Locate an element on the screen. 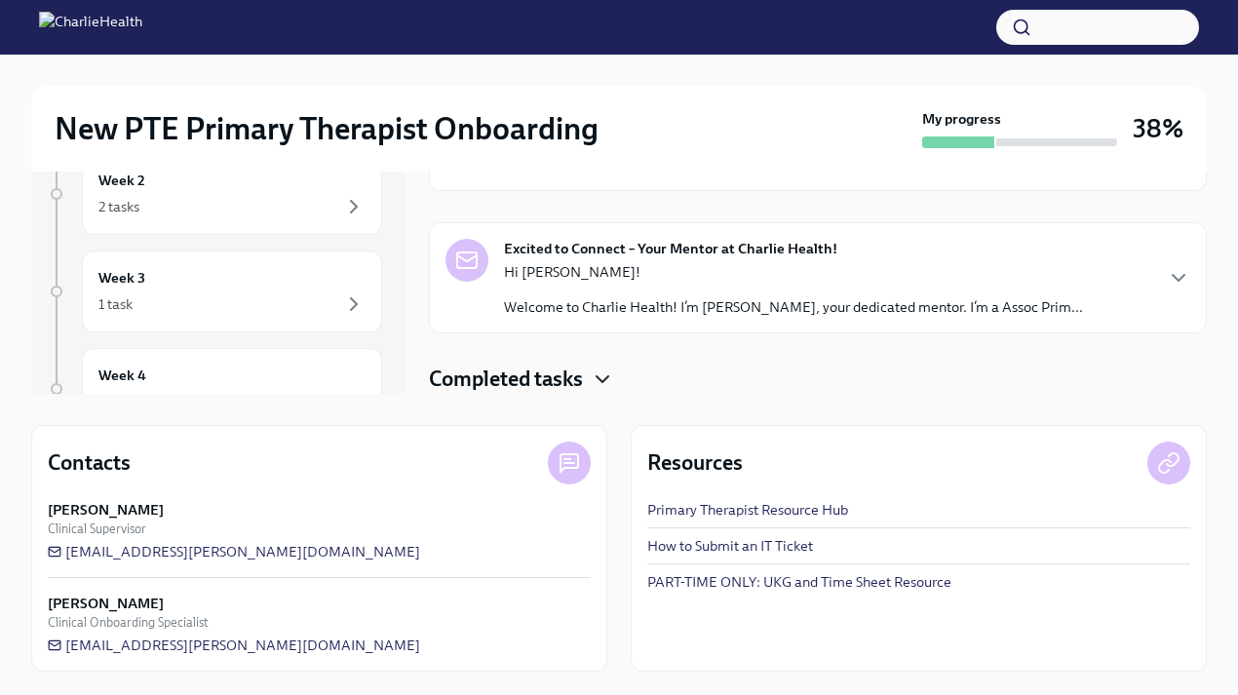 The image size is (1238, 695). a: Primary Therapist Resource Hub is located at coordinates (748, 510).